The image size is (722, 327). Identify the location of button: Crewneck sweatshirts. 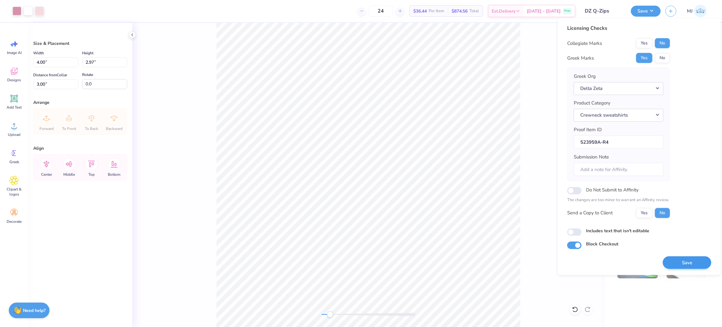
(619, 115).